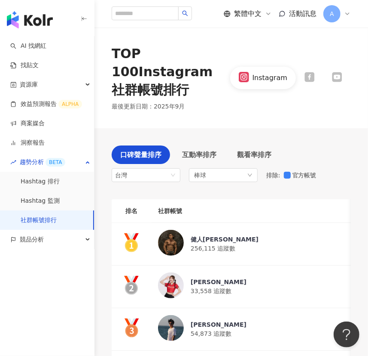  I want to click on span: down, so click(250, 175).